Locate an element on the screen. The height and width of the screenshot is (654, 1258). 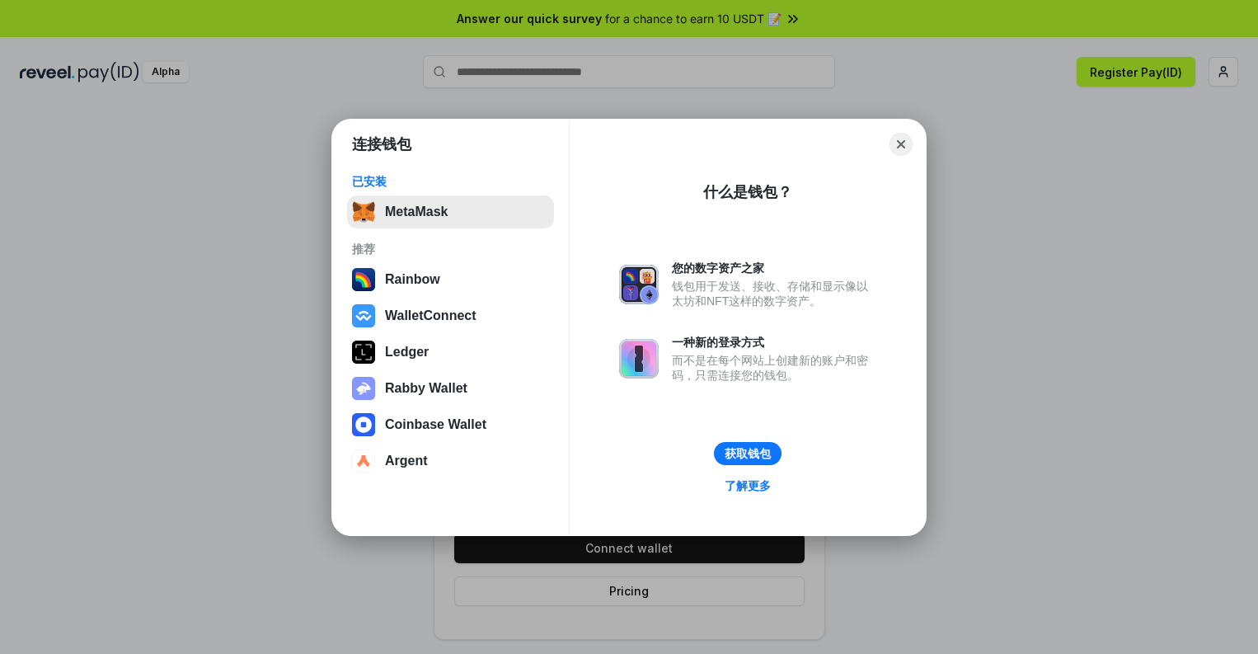
div: 了解更多 is located at coordinates (748, 485).